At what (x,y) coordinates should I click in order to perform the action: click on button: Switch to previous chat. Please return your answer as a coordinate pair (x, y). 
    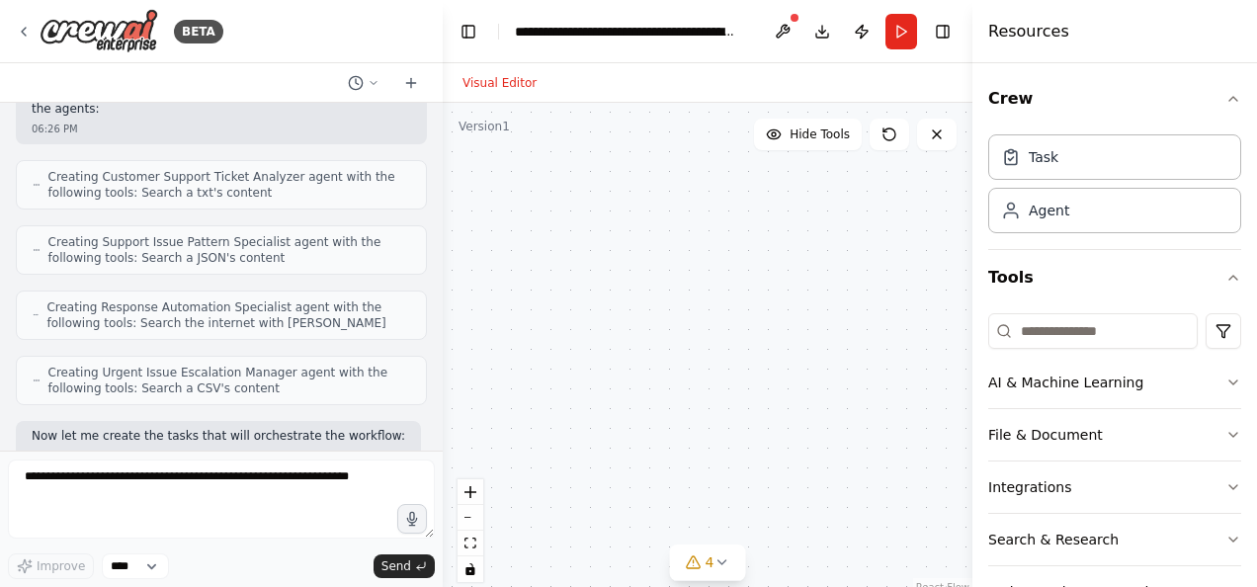
    Looking at the image, I should click on (364, 83).